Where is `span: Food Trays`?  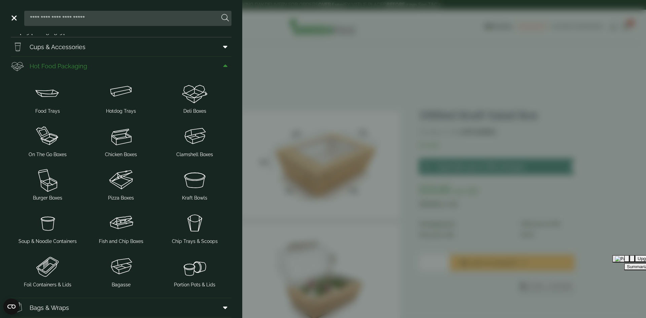 span: Food Trays is located at coordinates (47, 111).